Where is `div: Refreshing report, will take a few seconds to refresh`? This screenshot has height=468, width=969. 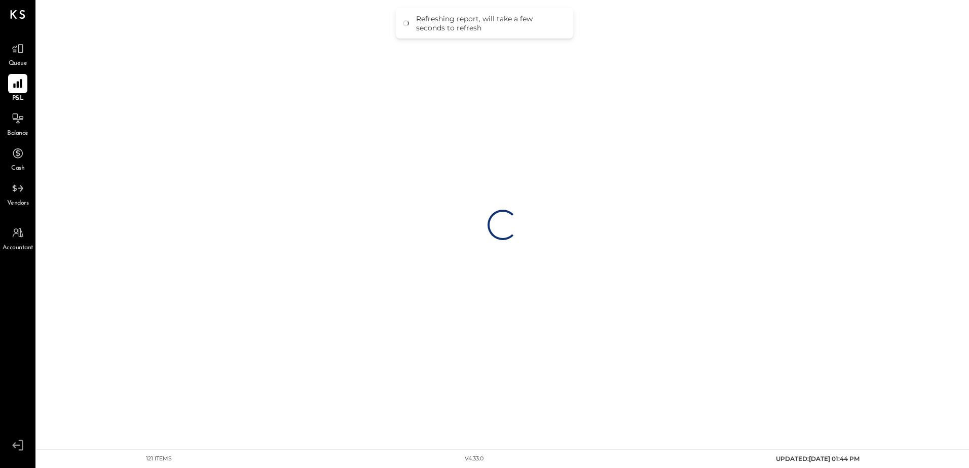
div: Refreshing report, will take a few seconds to refresh is located at coordinates (489, 23).